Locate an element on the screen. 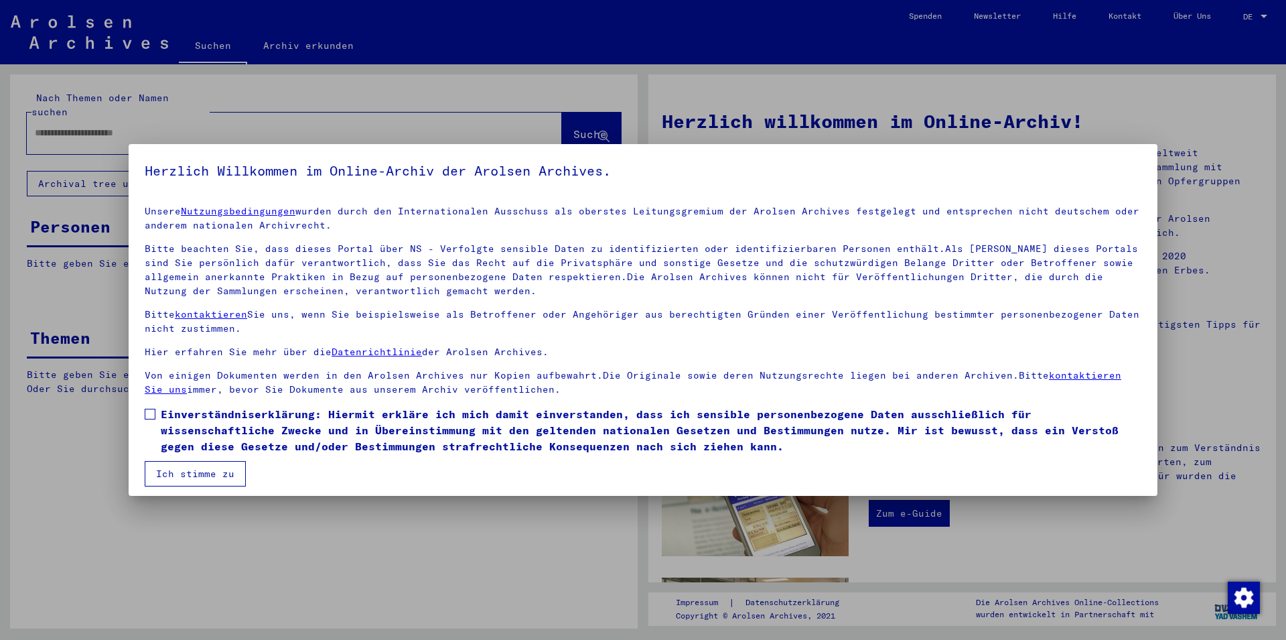 Image resolution: width=1286 pixels, height=640 pixels. h5: Herzlich Willkommen im Online-Archiv der Arolsen Archives. is located at coordinates (643, 171).